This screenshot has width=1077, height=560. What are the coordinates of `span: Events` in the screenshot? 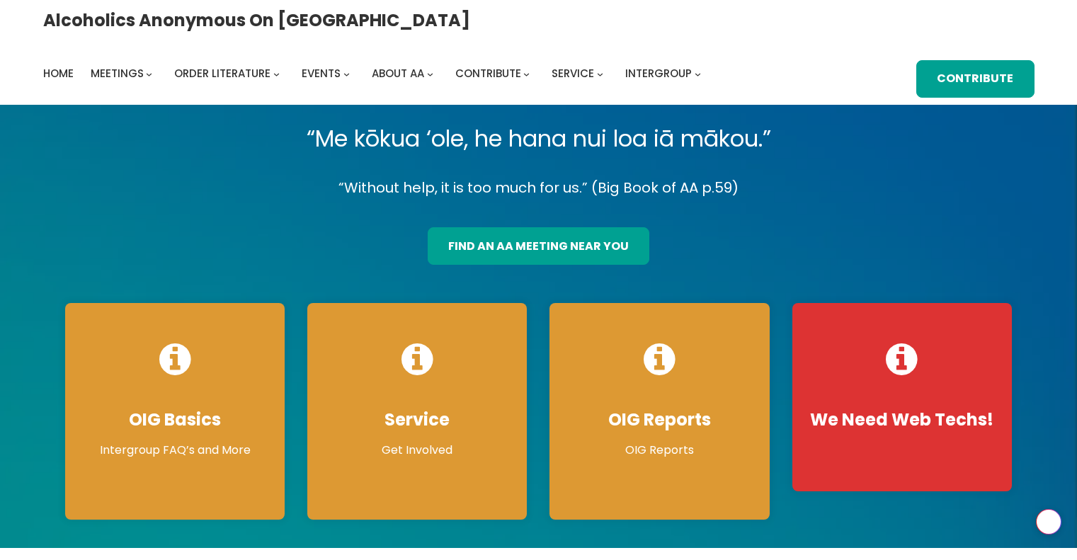 It's located at (321, 73).